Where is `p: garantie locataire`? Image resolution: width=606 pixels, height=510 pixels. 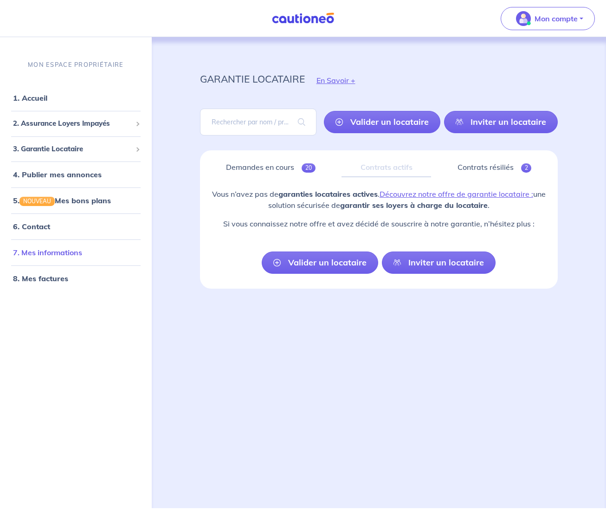
p: garantie locataire is located at coordinates (252, 79).